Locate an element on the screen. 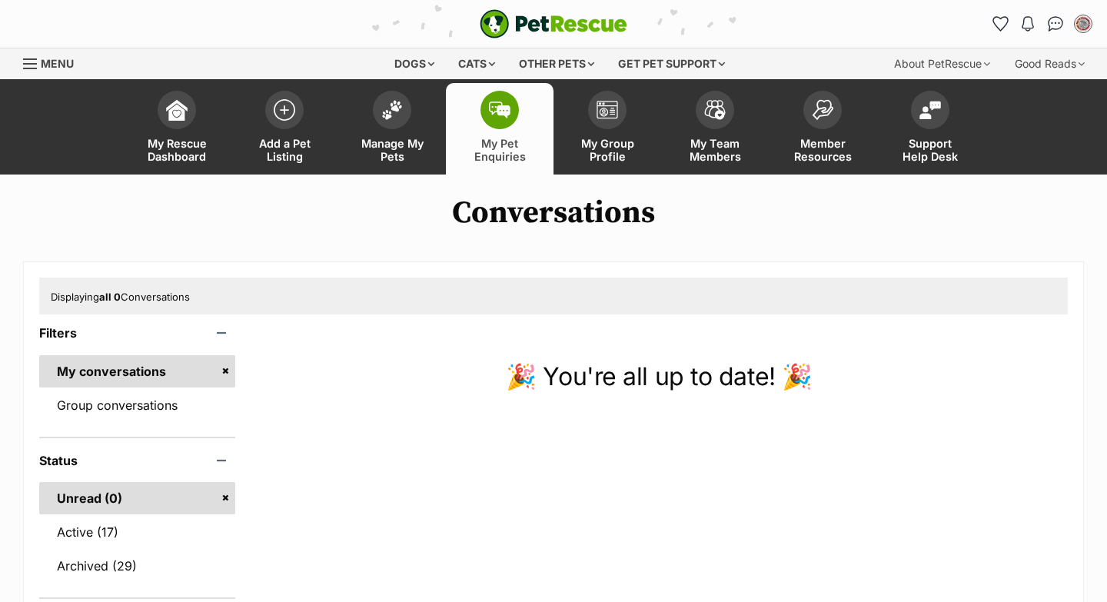 This screenshot has height=602, width=1107. span: Support Help Desk is located at coordinates (931, 150).